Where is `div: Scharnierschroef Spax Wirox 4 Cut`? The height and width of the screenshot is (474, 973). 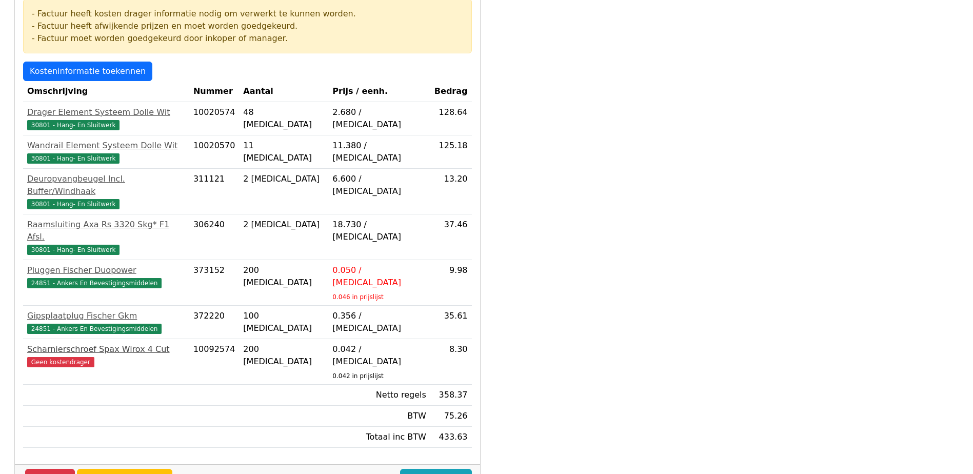 div: Scharnierschroef Spax Wirox 4 Cut is located at coordinates (106, 349).